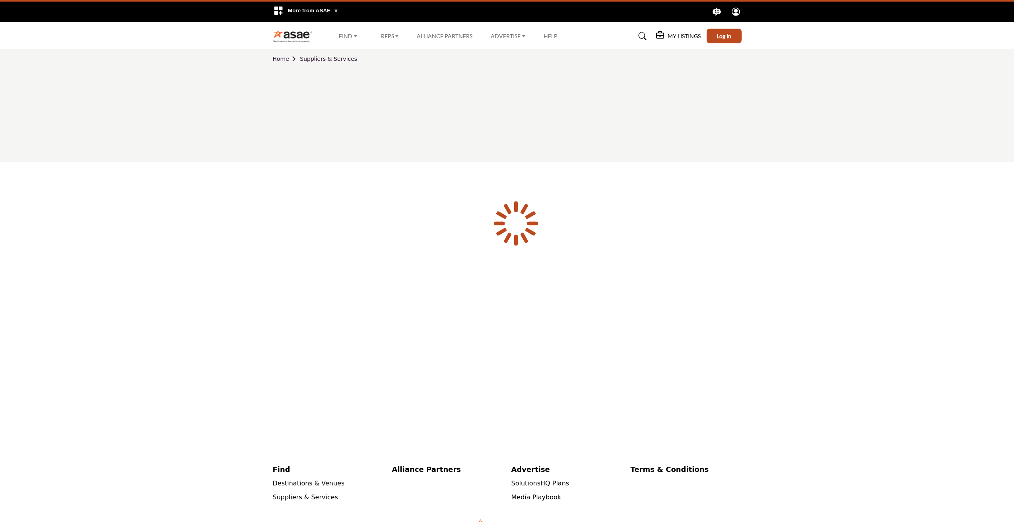 This screenshot has height=522, width=1014. What do you see at coordinates (536, 497) in the screenshot?
I see `a: Media Playbook` at bounding box center [536, 497].